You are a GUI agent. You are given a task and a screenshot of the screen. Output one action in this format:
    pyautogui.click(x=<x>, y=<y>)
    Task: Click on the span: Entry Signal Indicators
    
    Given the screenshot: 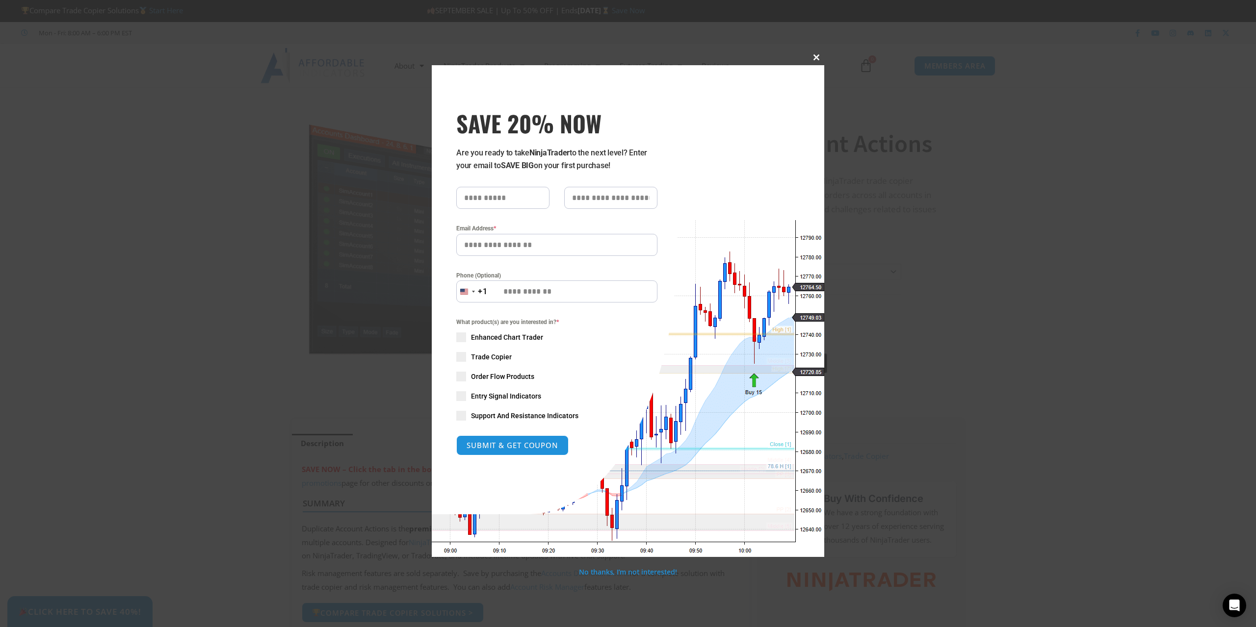 What is the action you would take?
    pyautogui.click(x=506, y=396)
    